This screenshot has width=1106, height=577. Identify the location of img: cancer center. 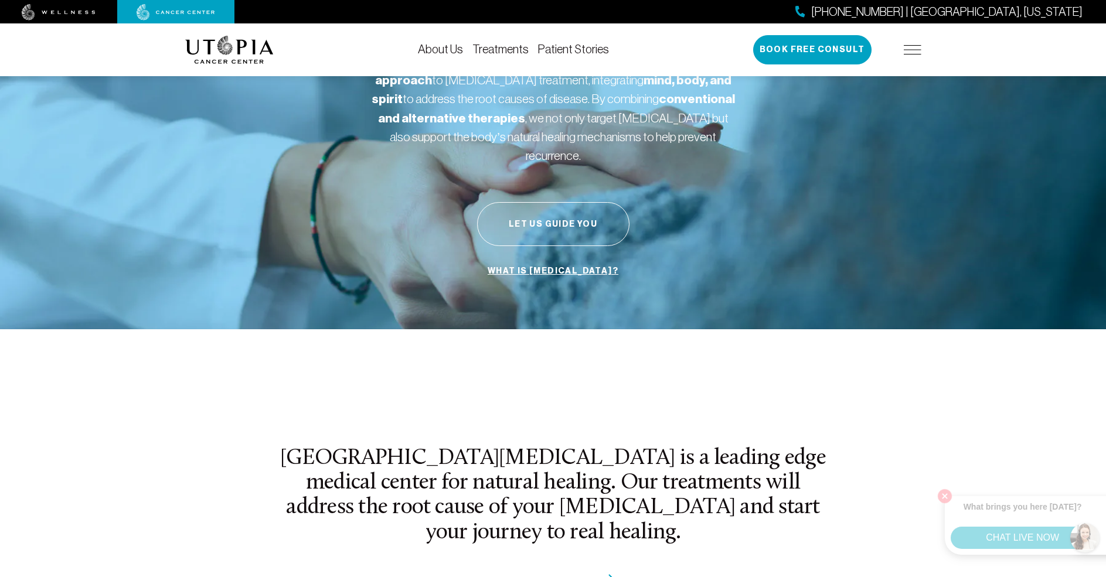
(176, 12).